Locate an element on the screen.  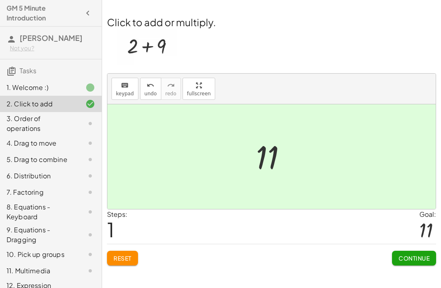
i: Task finished and correct. is located at coordinates (90, 104).